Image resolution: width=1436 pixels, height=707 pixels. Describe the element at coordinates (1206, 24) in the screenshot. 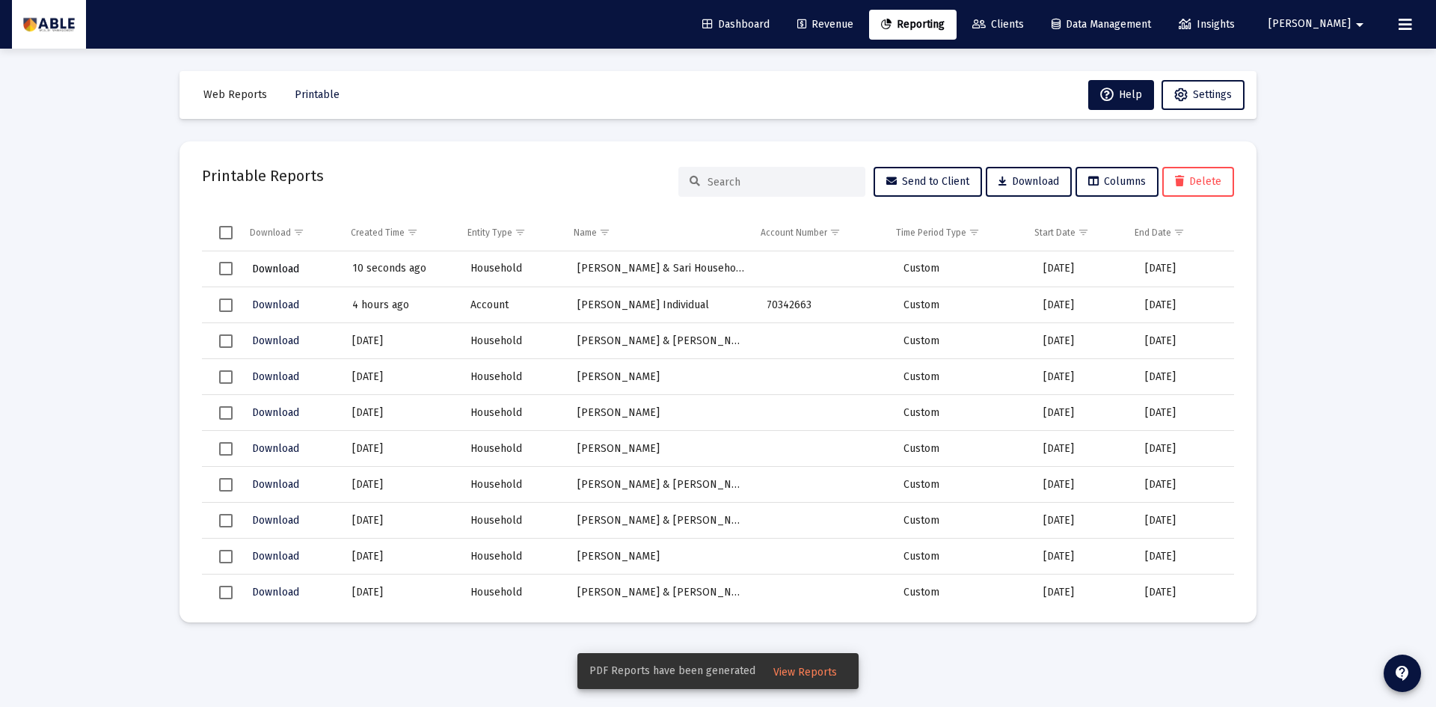

I see `span: Insights` at that location.